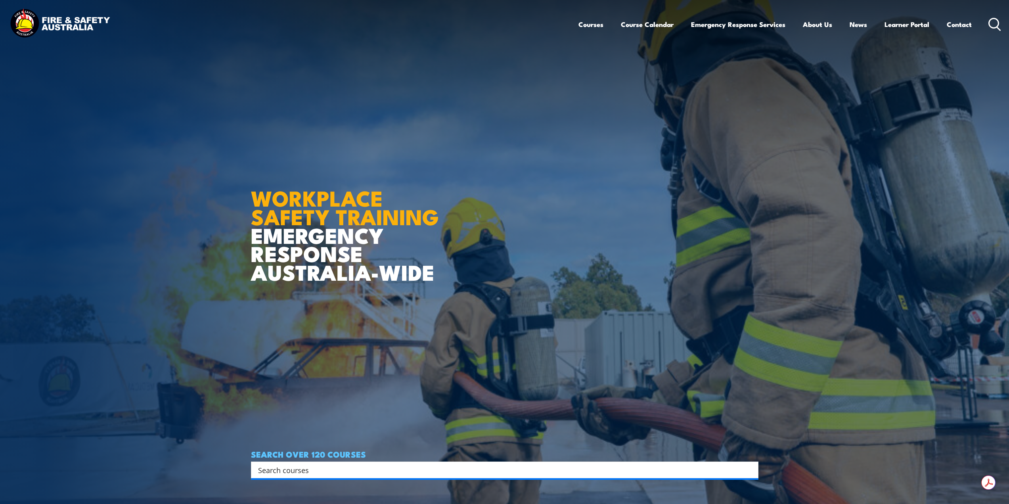  Describe the element at coordinates (348, 225) in the screenshot. I see `h1: EMERGENCY RESPONSE AUSTRALIA-WIDE` at that location.